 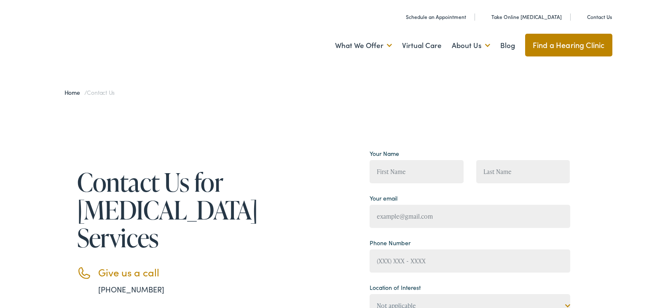 I want to click on input: (XXX) XXX - XXXX, so click(x=470, y=261).